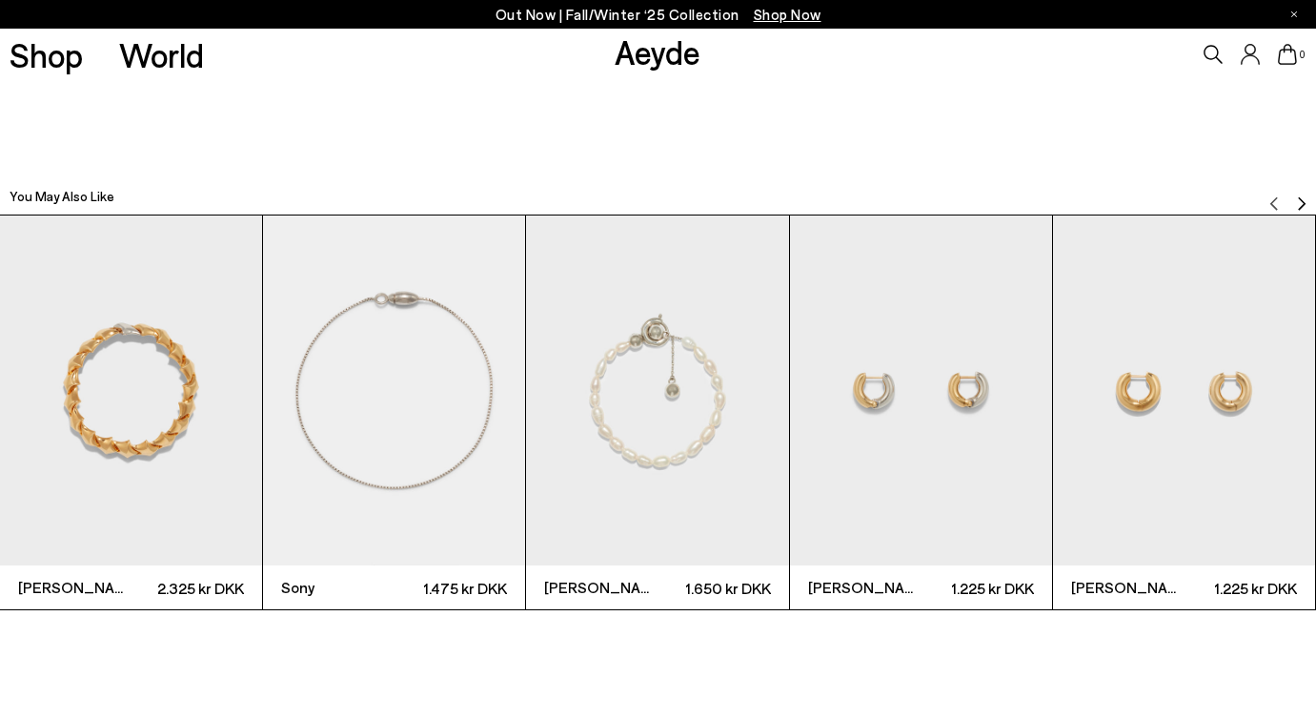 The width and height of the screenshot is (1316, 719). I want to click on a: World, so click(161, 54).